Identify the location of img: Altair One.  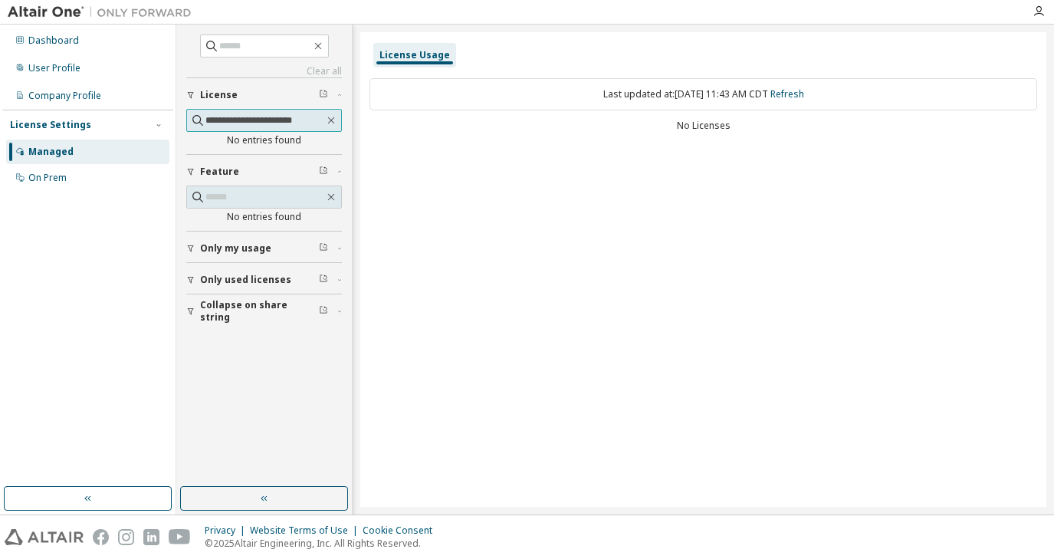
(104, 12).